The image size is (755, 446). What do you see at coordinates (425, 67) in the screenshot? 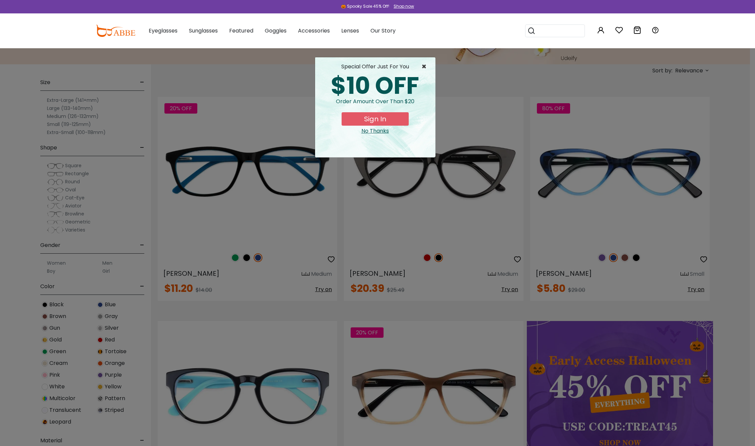
I see `button: Close` at bounding box center [425, 67].